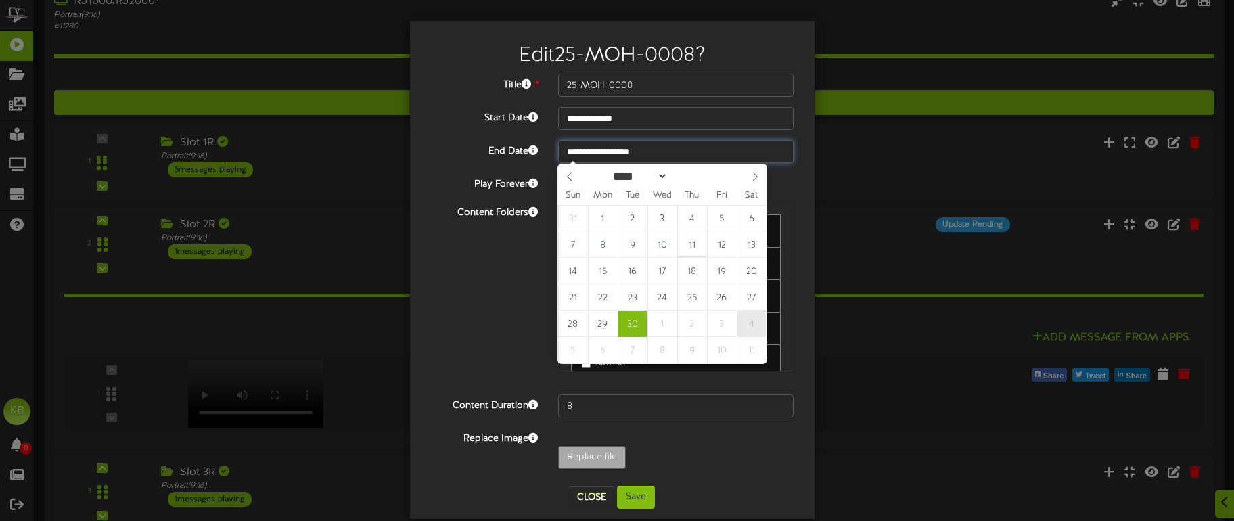 The image size is (1234, 521). I want to click on span: September 30, 2025, so click(632, 323).